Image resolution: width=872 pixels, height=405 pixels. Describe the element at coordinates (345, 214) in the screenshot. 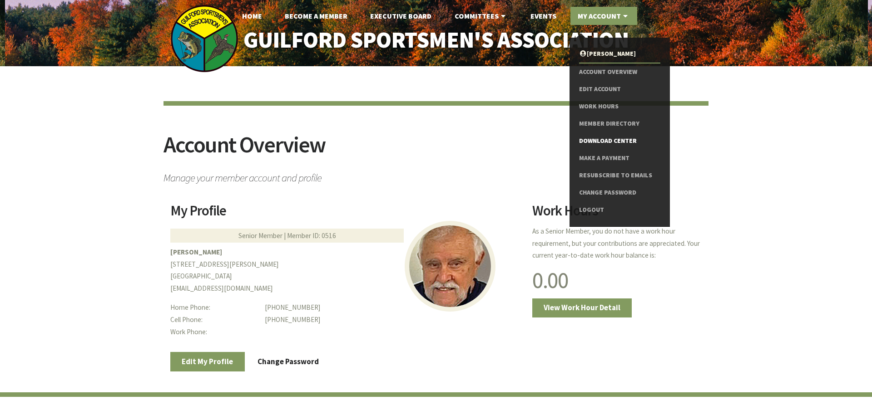

I see `h2: My Profile` at that location.